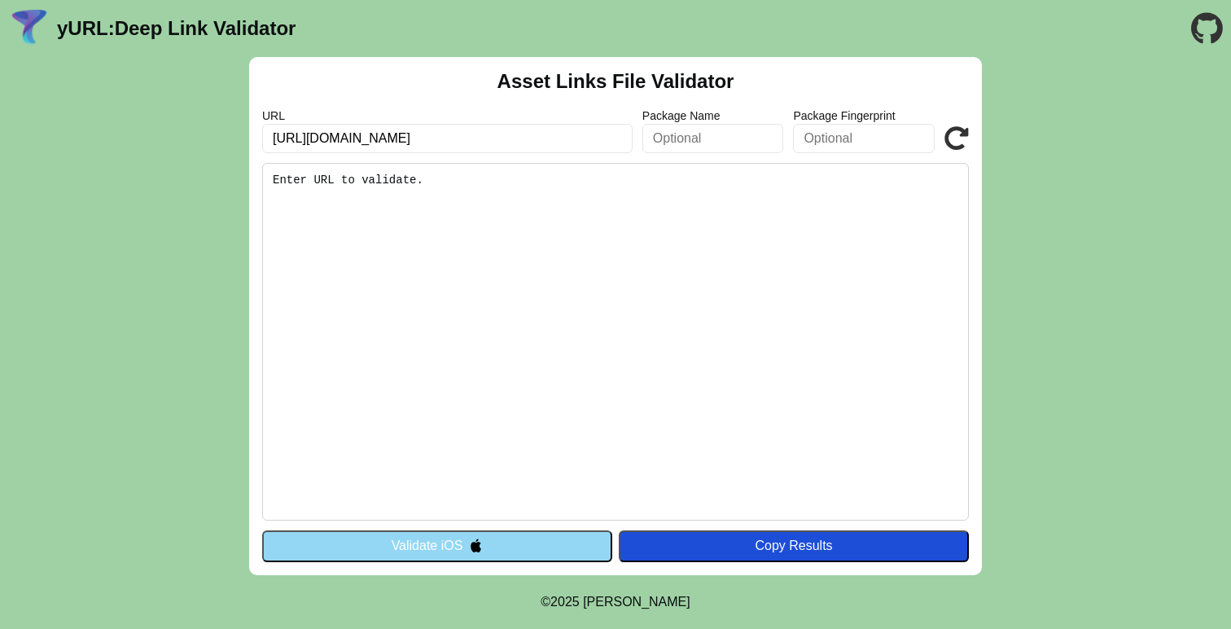 Image resolution: width=1231 pixels, height=629 pixels. I want to click on label: Package Name, so click(713, 116).